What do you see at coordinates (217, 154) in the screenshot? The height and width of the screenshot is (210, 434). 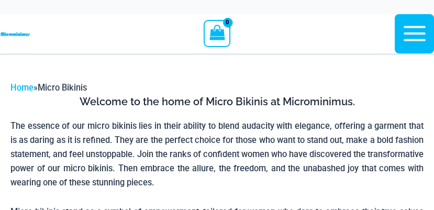 I see `p: The essence of our micro bikinis lies in their ability to blend audacity with elegance, offering ...` at bounding box center [217, 154].